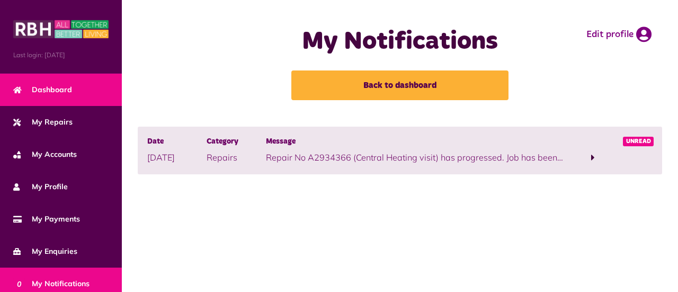 This screenshot has height=292, width=678. What do you see at coordinates (177, 142) in the screenshot?
I see `span: Date` at bounding box center [177, 142].